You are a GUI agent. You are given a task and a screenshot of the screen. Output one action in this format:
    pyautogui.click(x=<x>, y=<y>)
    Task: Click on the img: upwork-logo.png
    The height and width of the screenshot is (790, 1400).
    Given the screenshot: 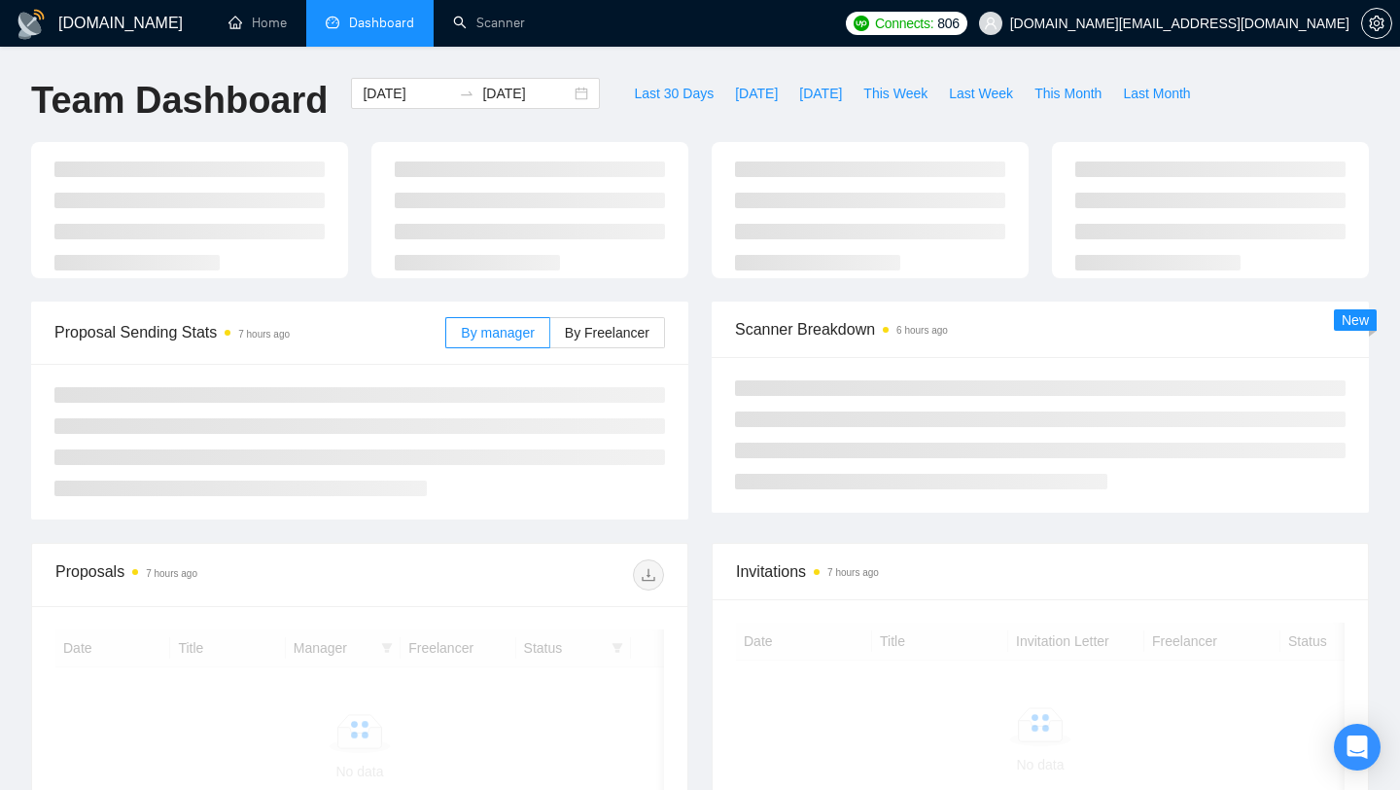 What is the action you would take?
    pyautogui.click(x=862, y=23)
    